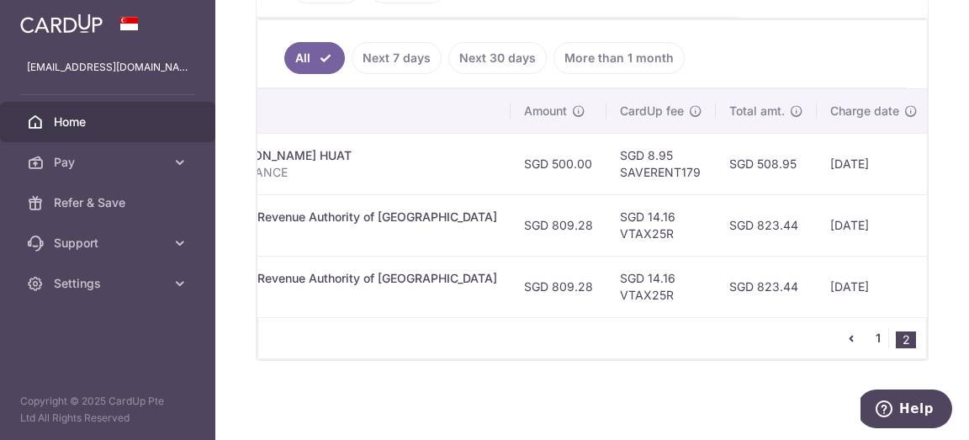 The height and width of the screenshot is (440, 969). I want to click on span: CardUp fee, so click(652, 111).